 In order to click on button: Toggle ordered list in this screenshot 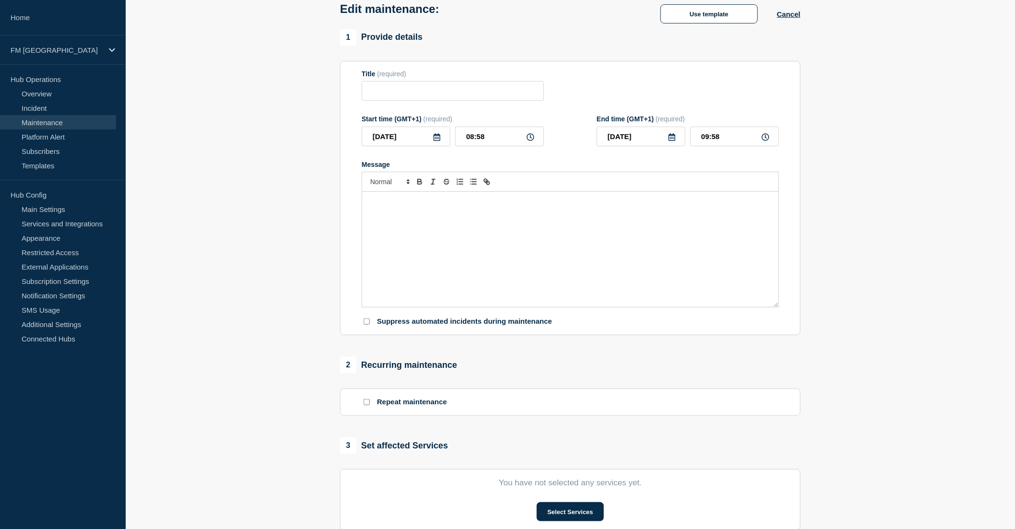, I will do `click(460, 182)`.